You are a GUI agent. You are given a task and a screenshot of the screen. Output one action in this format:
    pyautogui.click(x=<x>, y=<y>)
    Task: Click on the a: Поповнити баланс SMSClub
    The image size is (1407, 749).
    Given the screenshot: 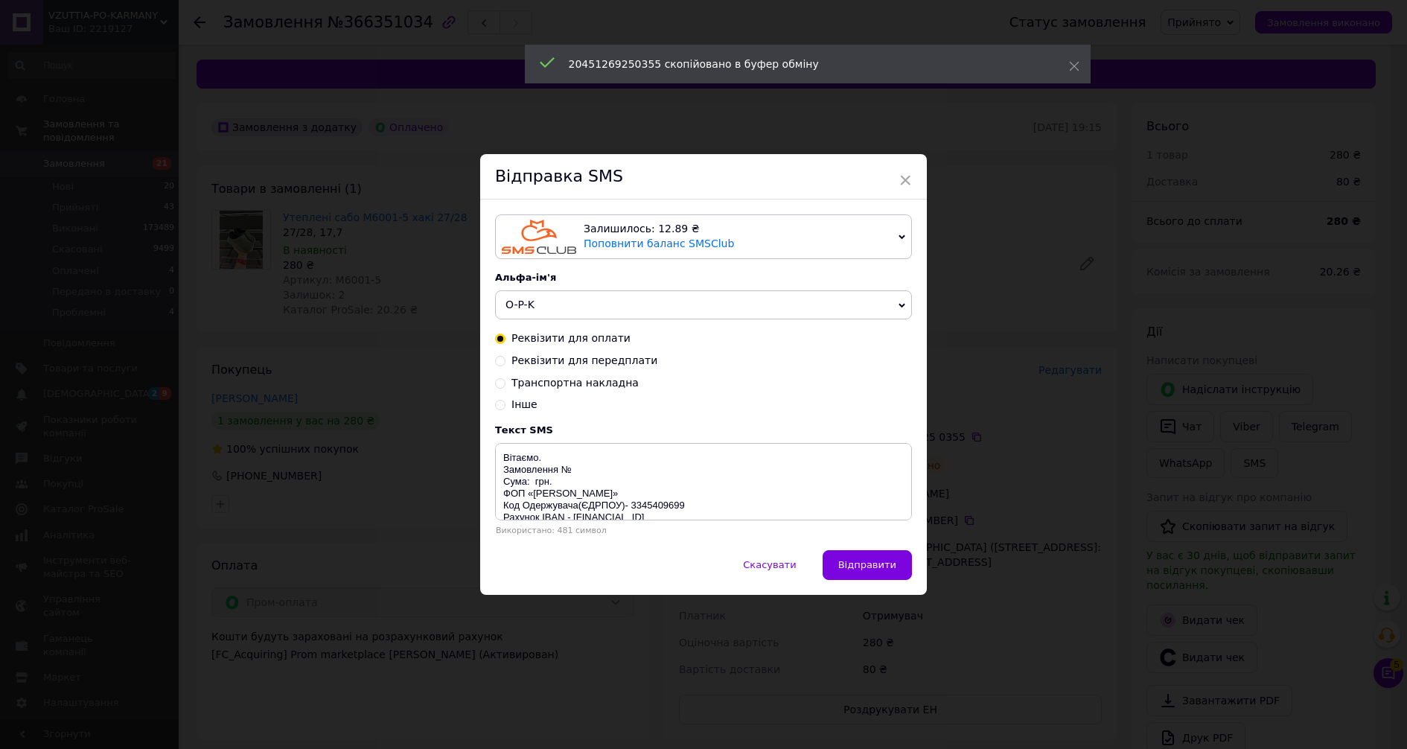 What is the action you would take?
    pyautogui.click(x=659, y=243)
    